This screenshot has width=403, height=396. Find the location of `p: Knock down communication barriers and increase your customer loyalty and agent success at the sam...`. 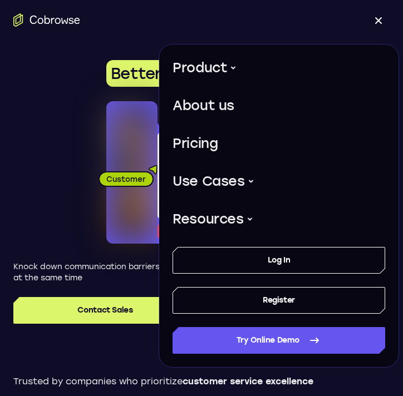

p: Knock down communication barriers and increase your customer loyalty and agent success at the sam... is located at coordinates (202, 273).